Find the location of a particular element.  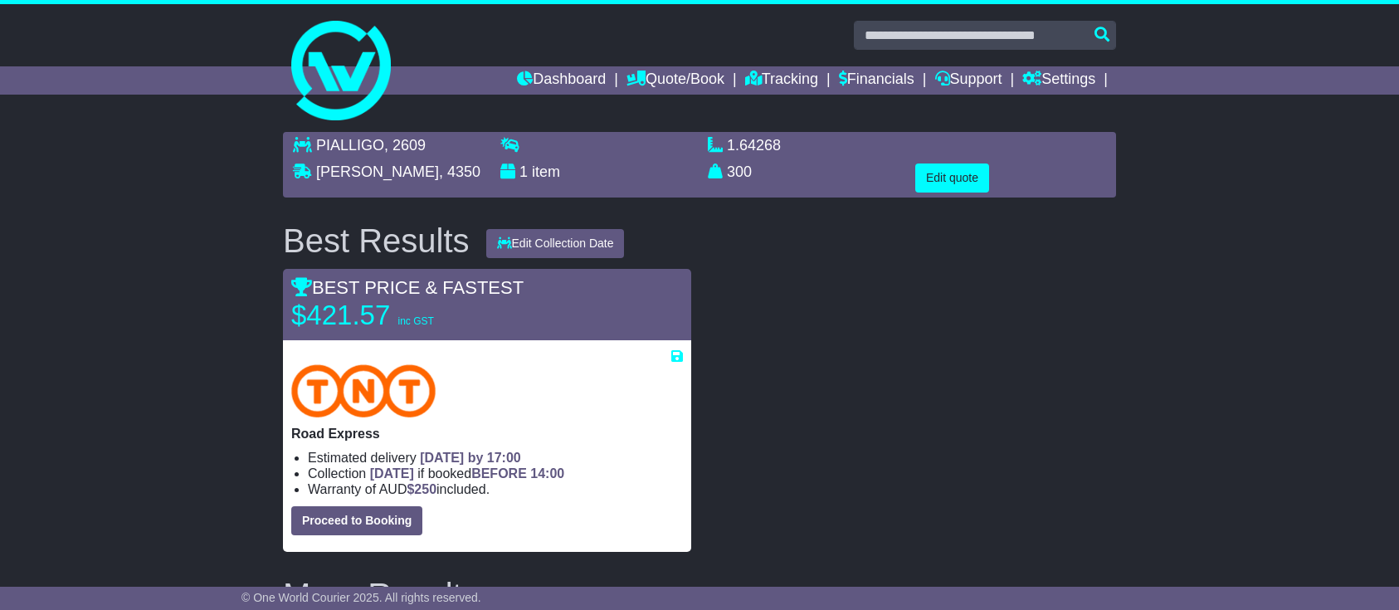

span: , 2609 is located at coordinates (405, 145).